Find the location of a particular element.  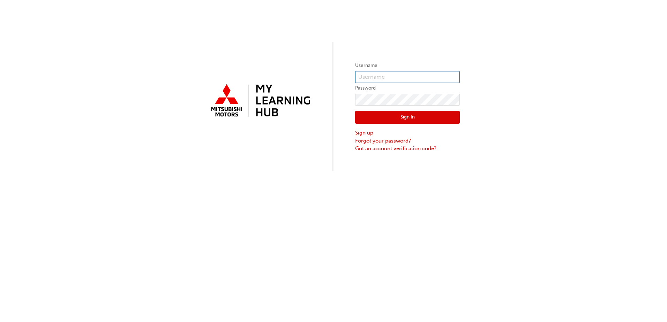

label: Password is located at coordinates (407, 88).